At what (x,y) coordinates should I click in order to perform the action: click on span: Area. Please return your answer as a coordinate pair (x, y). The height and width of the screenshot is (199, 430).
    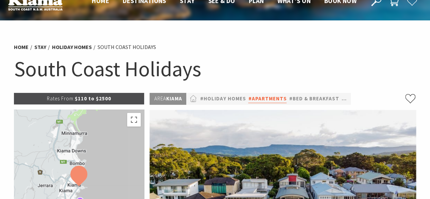
    Looking at the image, I should click on (160, 98).